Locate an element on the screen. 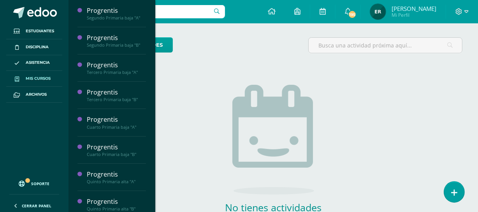  a: ProgrentisSegundo Primaria baja "A" is located at coordinates (116, 13).